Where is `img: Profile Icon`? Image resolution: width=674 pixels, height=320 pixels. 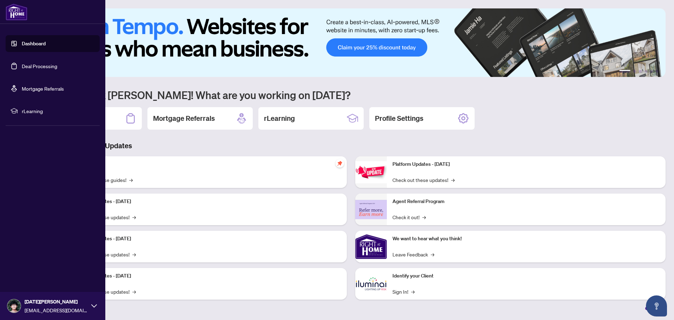 img: Profile Icon is located at coordinates (14, 306).